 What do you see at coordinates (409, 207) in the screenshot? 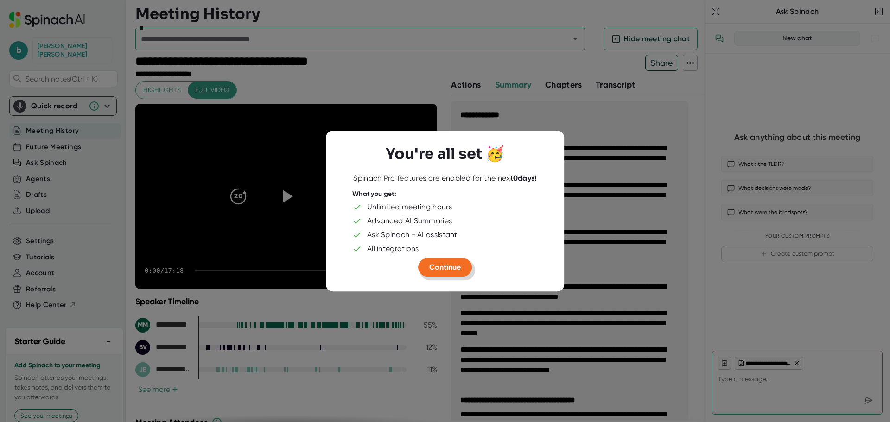
I see `div: Unlimited meeting hours` at bounding box center [409, 207].